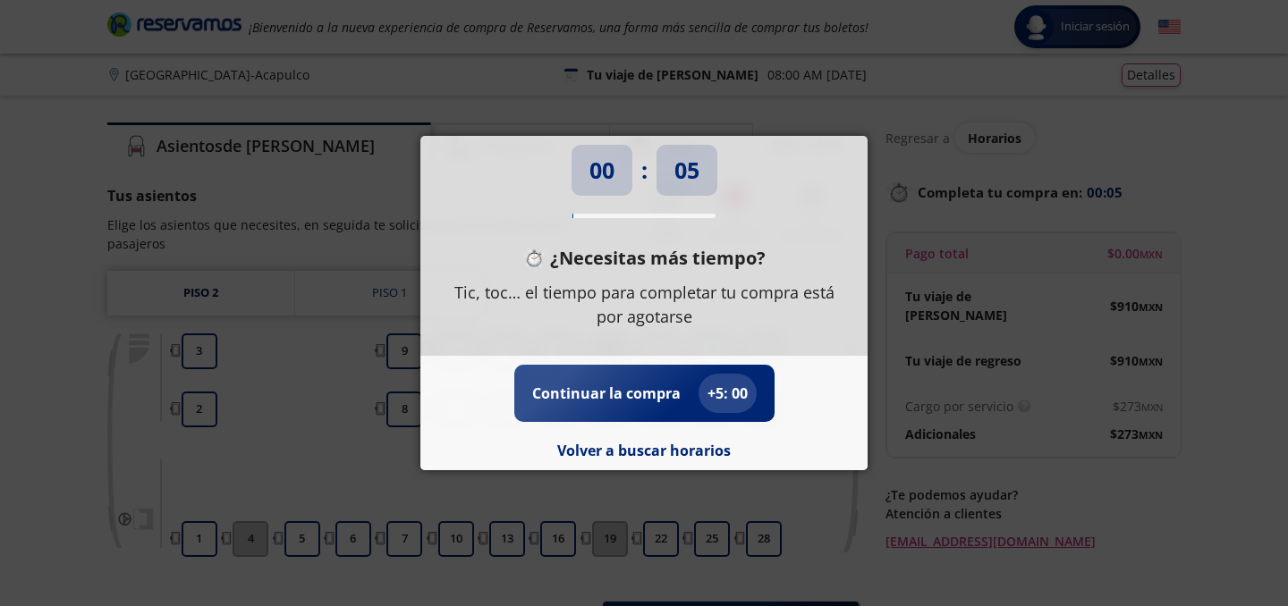 Image resolution: width=1288 pixels, height=606 pixels. Describe the element at coordinates (657, 258) in the screenshot. I see `p: ¿Necesitas más tiempo?` at that location.